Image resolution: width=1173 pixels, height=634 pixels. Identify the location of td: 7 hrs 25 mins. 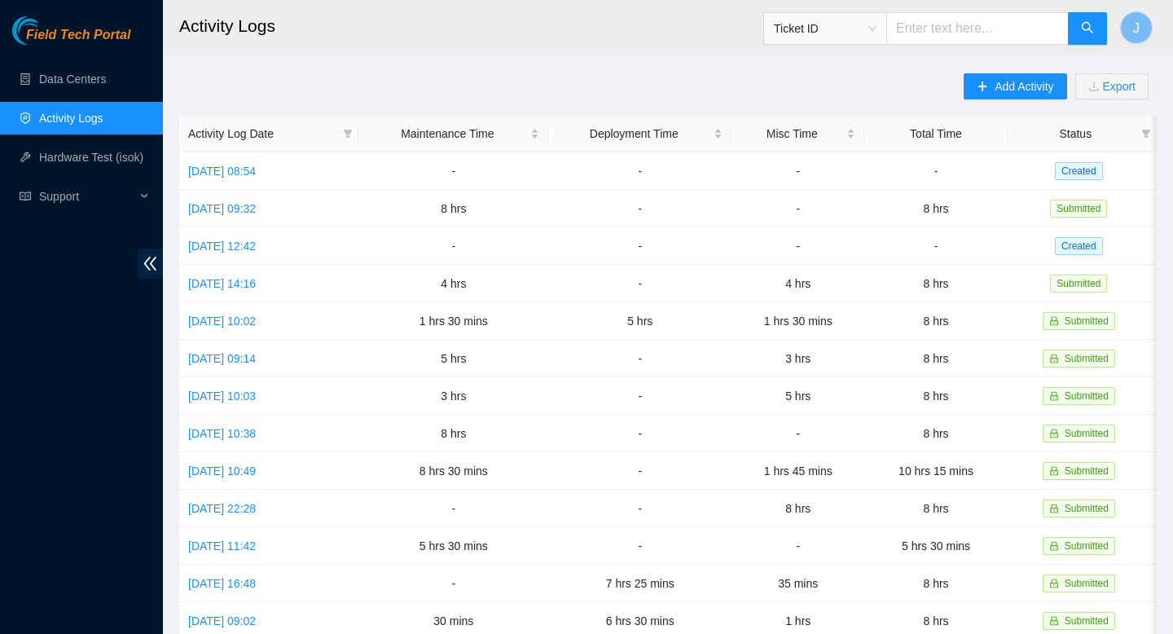
(639, 583).